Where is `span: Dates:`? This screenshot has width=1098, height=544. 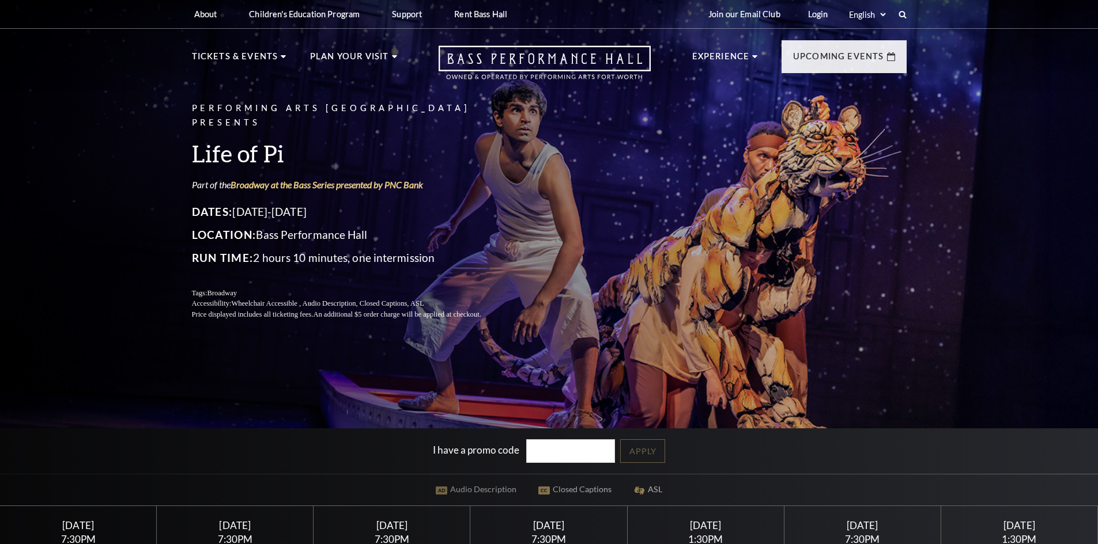
span: Dates: is located at coordinates (212, 211).